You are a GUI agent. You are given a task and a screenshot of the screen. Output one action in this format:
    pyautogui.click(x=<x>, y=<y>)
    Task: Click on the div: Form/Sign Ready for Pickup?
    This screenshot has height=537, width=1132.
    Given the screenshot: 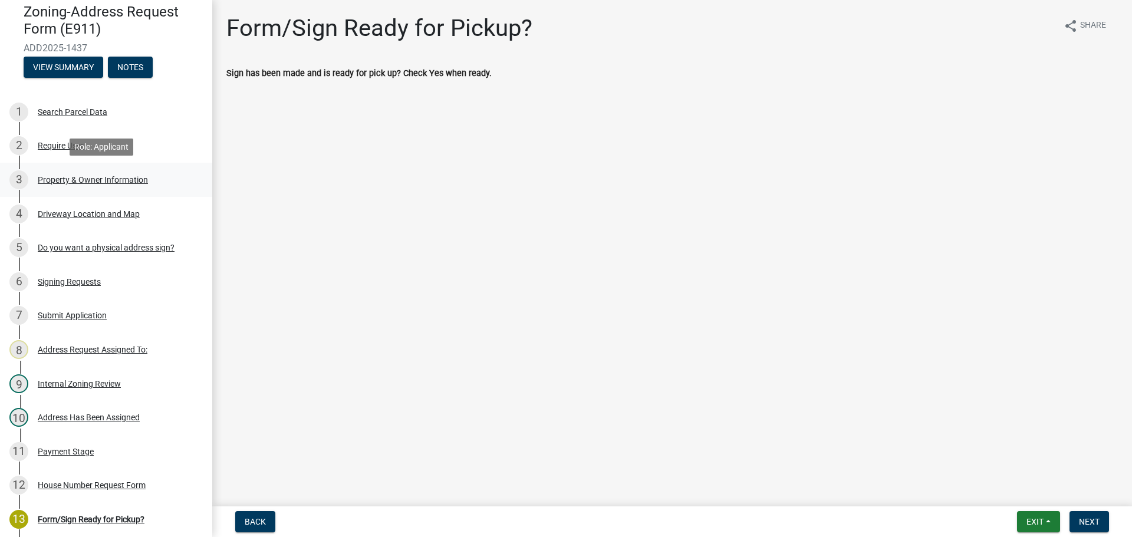 What is the action you would take?
    pyautogui.click(x=91, y=519)
    